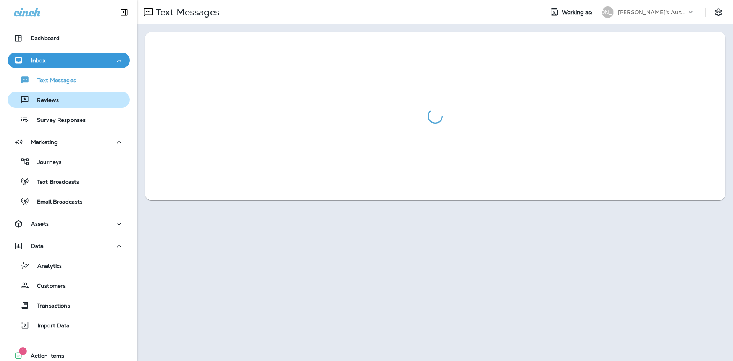 The image size is (733, 361). Describe the element at coordinates (69, 224) in the screenshot. I see `button: Assets` at that location.